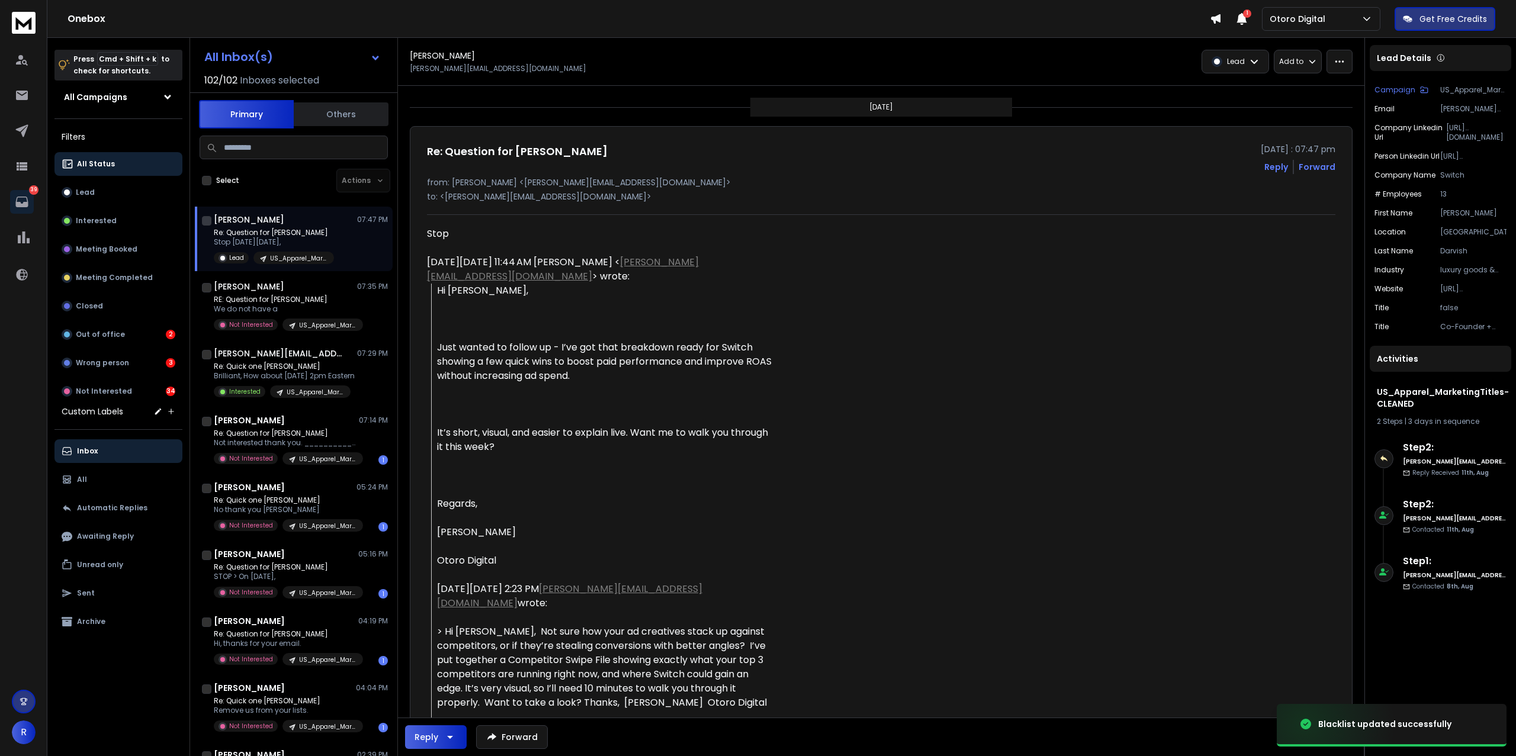 The height and width of the screenshot is (756, 1516). What do you see at coordinates (118, 451) in the screenshot?
I see `button: Inbox` at bounding box center [118, 451].